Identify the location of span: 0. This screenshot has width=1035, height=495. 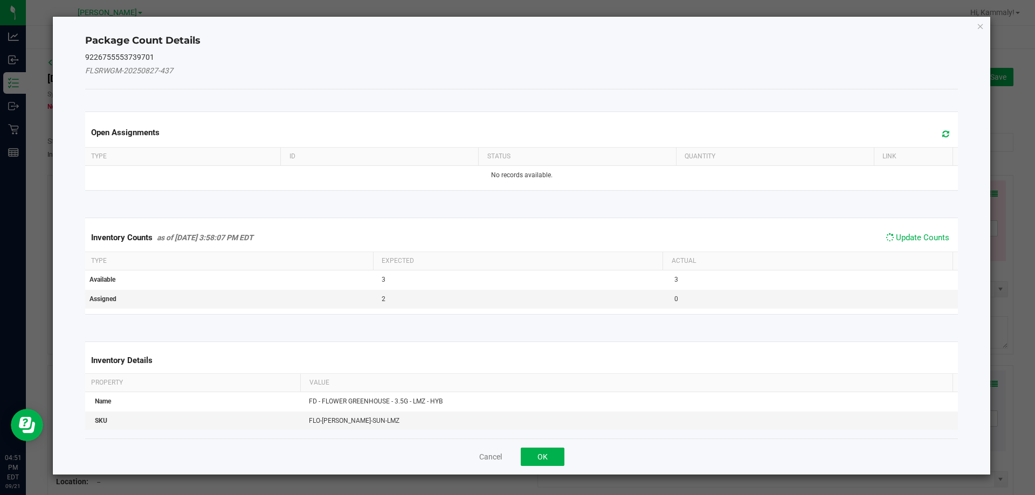
(676, 299).